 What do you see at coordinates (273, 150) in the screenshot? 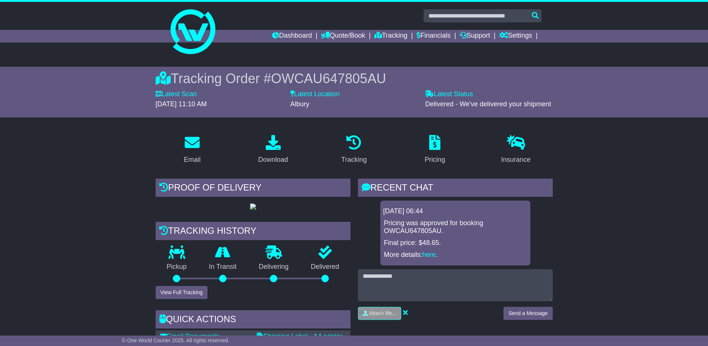
I see `a: Download` at bounding box center [273, 150].